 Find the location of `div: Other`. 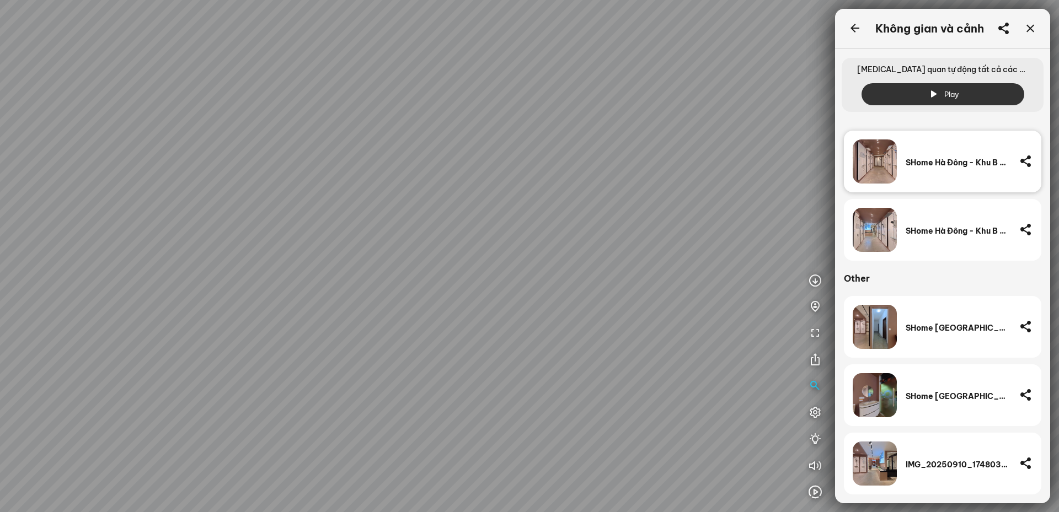

div: Other is located at coordinates (934, 278).